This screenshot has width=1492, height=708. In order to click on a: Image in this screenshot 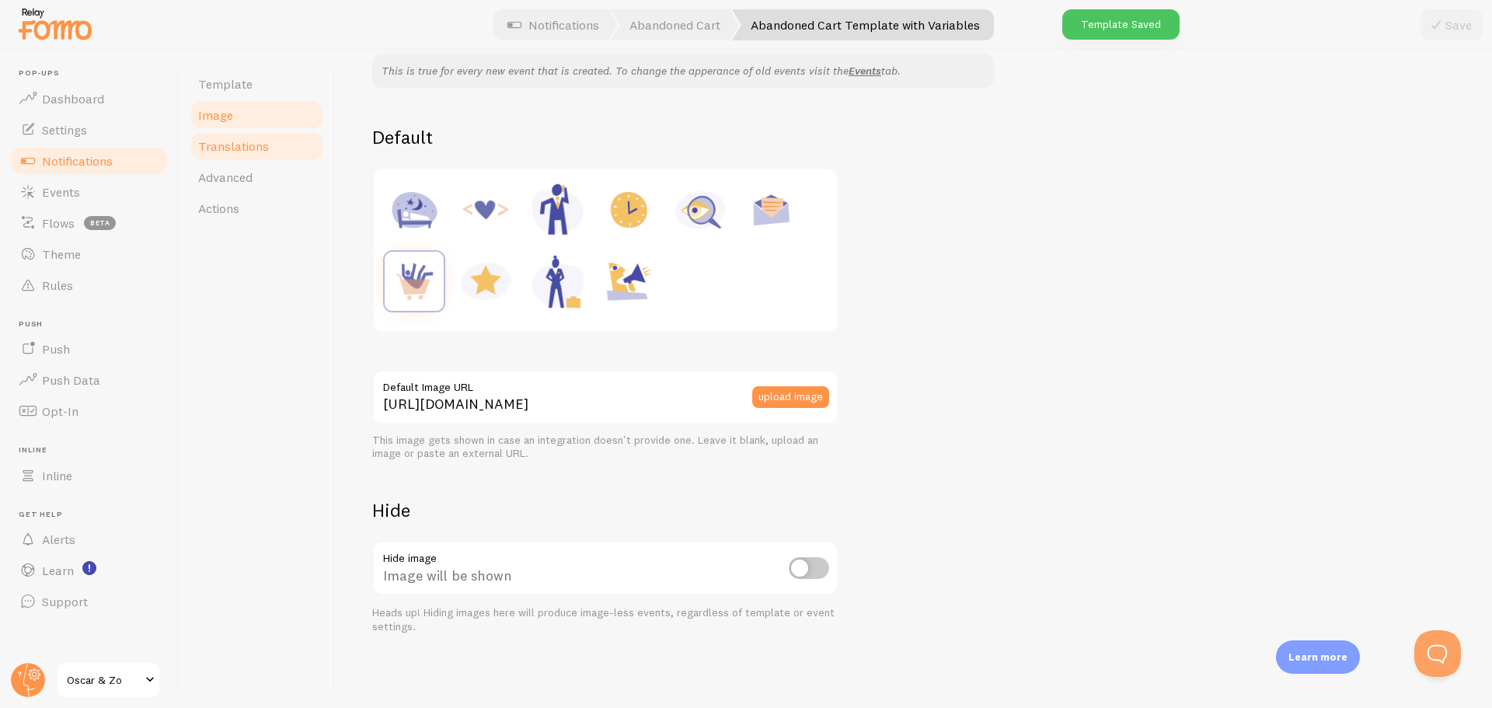, I will do `click(256, 115)`.